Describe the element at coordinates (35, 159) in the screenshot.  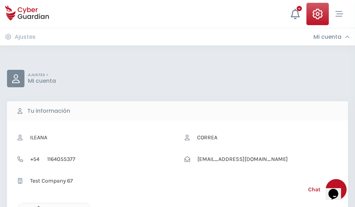
I see `span: +54` at that location.